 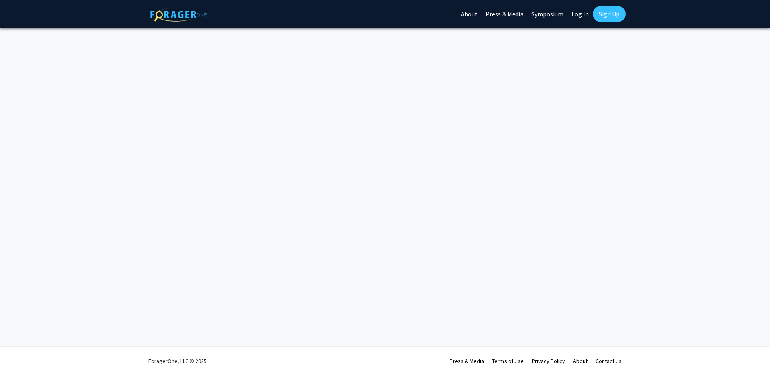 I want to click on a: Sign Up, so click(x=609, y=14).